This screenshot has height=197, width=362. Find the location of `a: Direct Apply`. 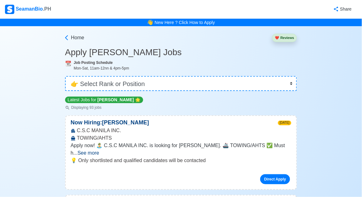

a: Direct Apply is located at coordinates (275, 179).